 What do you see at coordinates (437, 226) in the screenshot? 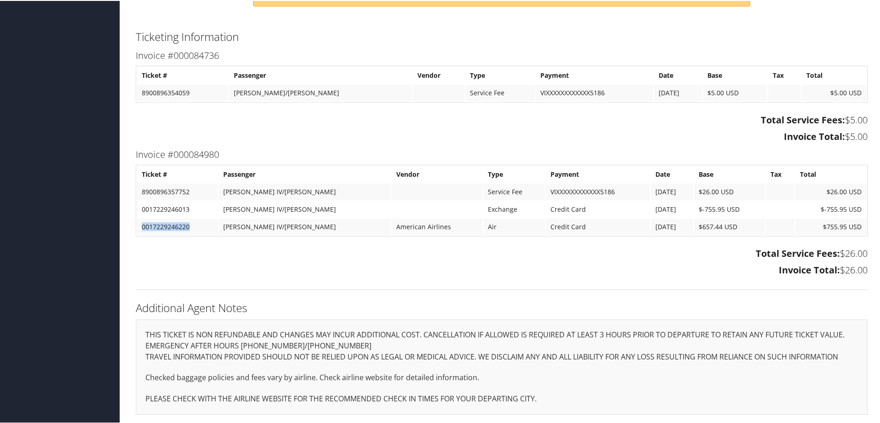
I see `td: American Airlines` at bounding box center [437, 226].